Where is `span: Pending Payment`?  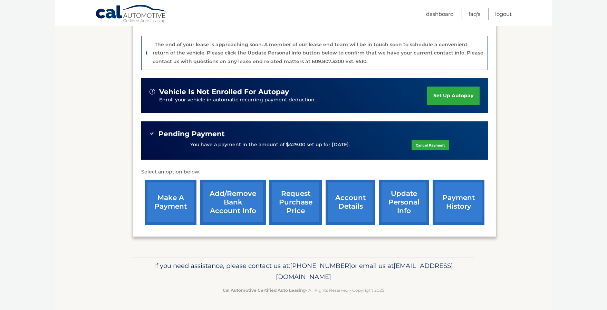
span: Pending Payment is located at coordinates (192, 134).